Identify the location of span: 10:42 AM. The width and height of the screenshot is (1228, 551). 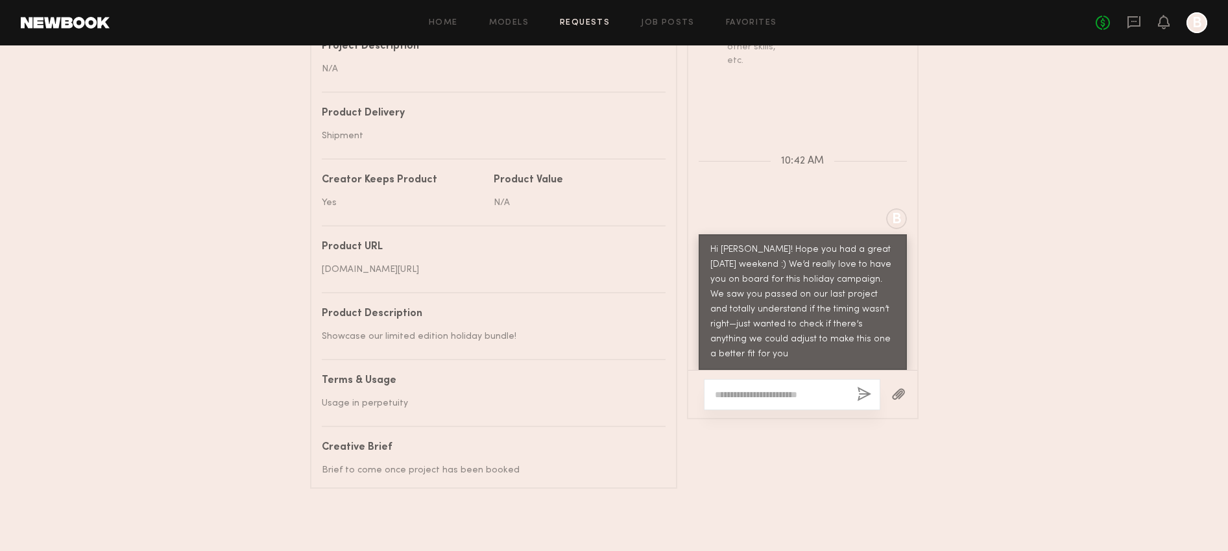
(802, 161).